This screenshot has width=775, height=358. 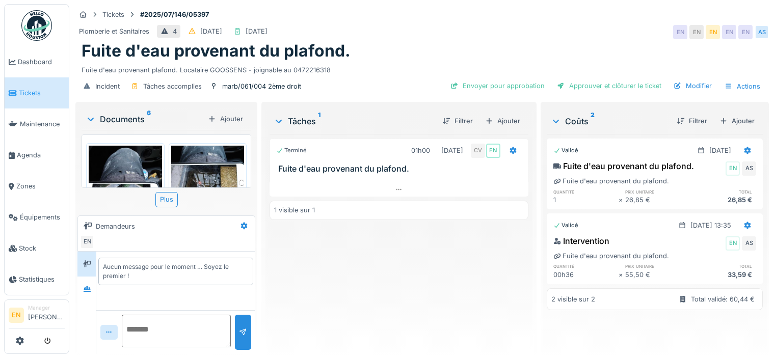 What do you see at coordinates (593, 121) in the screenshot?
I see `sup: 2` at bounding box center [593, 121].